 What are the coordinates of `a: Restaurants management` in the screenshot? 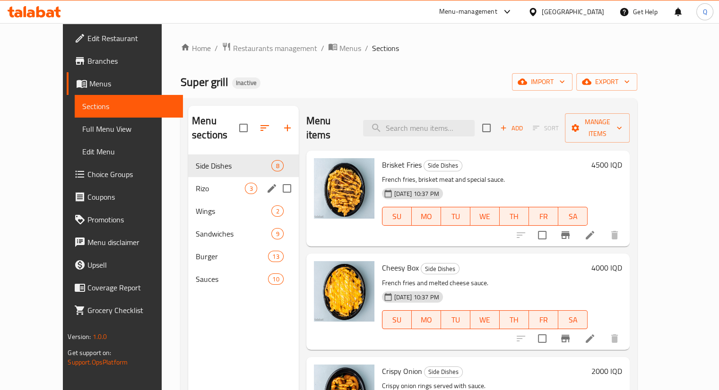 It's located at (269, 48).